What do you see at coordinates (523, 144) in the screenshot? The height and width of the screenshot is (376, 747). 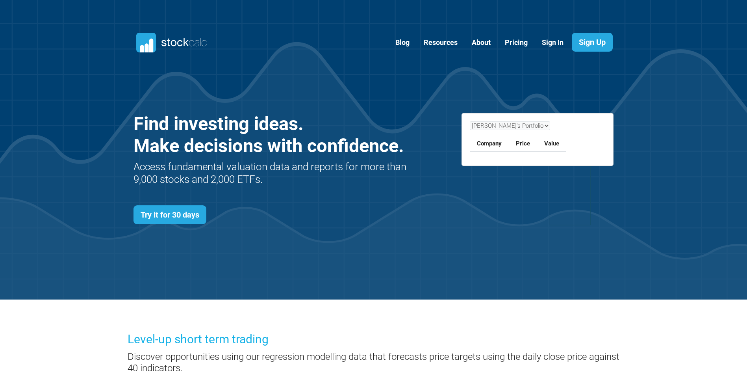 I see `th: Price` at bounding box center [523, 144].